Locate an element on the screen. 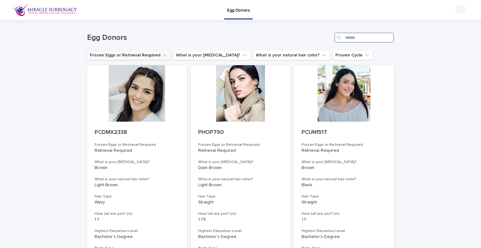 The image size is (481, 248). button: What is your natural hair color? is located at coordinates (292, 55).